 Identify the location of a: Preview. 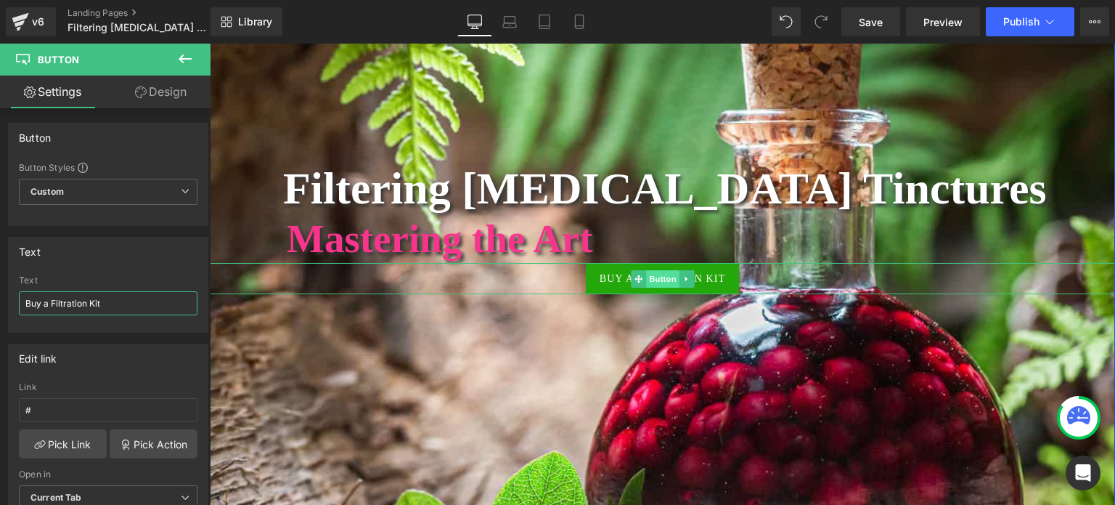
(943, 22).